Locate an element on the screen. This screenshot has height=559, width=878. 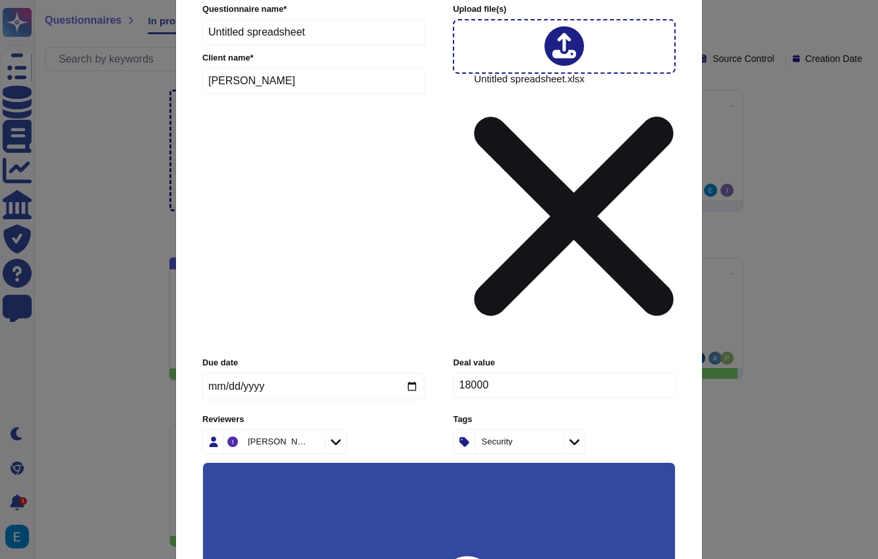
input: Enter company name of the client is located at coordinates (314, 81).